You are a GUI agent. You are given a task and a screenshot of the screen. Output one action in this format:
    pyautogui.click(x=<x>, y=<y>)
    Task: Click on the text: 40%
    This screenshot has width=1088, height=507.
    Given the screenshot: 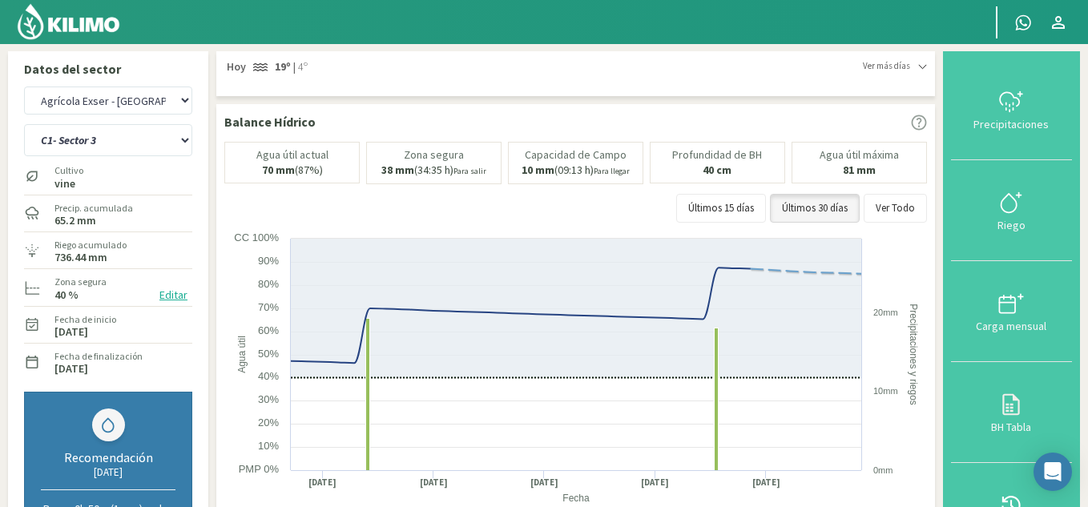 What is the action you would take?
    pyautogui.click(x=268, y=376)
    